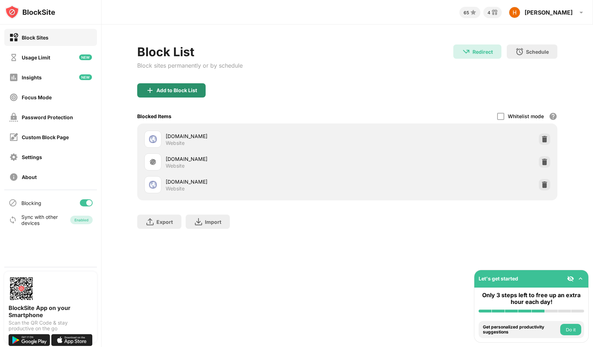  Describe the element at coordinates (14, 97) in the screenshot. I see `img: focus-off.svg` at that location.